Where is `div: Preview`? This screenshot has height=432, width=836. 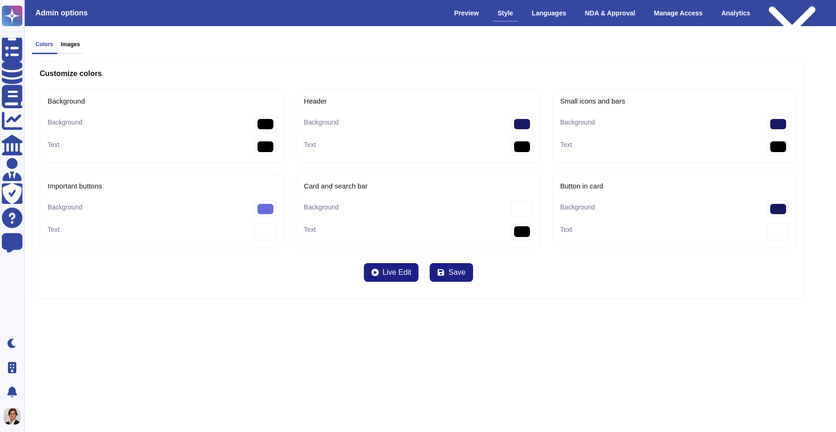
div: Preview is located at coordinates (466, 13).